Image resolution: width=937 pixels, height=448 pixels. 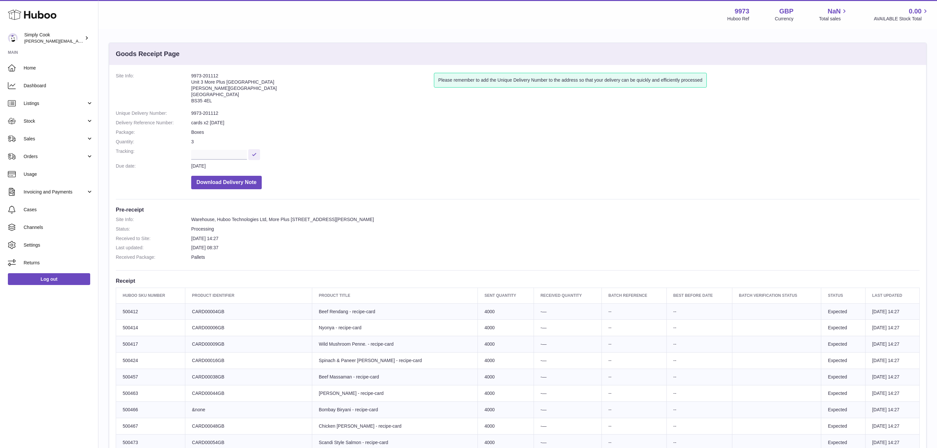 I want to click on td: Wild Mushroom Penne. - recipe-card, so click(x=395, y=344).